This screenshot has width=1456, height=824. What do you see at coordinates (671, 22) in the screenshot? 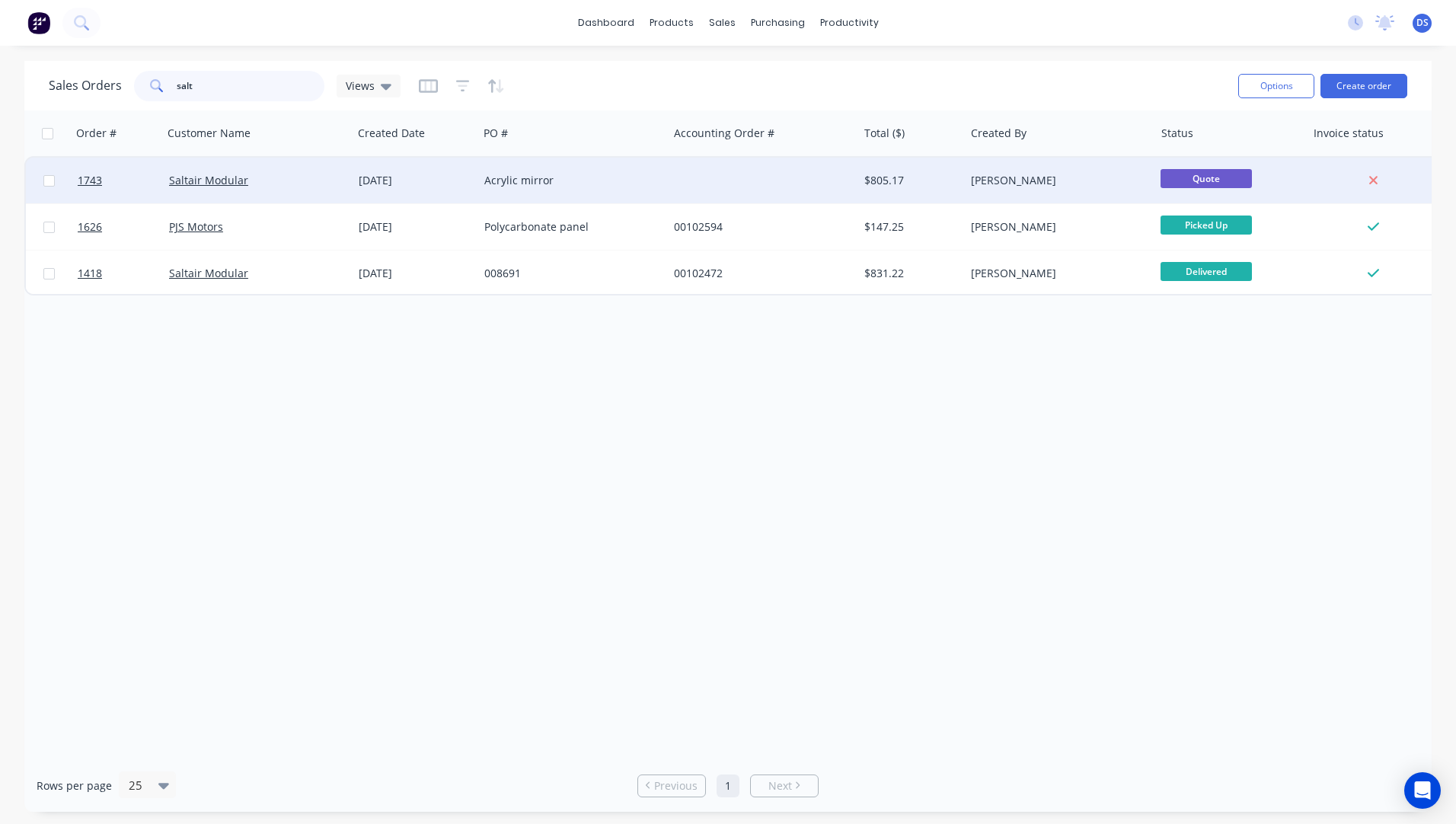
I see `div: products` at bounding box center [671, 22].